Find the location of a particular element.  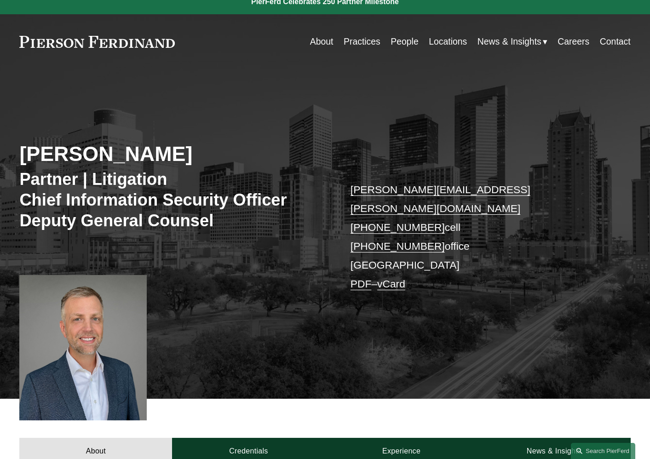

a: Contact is located at coordinates (615, 41).